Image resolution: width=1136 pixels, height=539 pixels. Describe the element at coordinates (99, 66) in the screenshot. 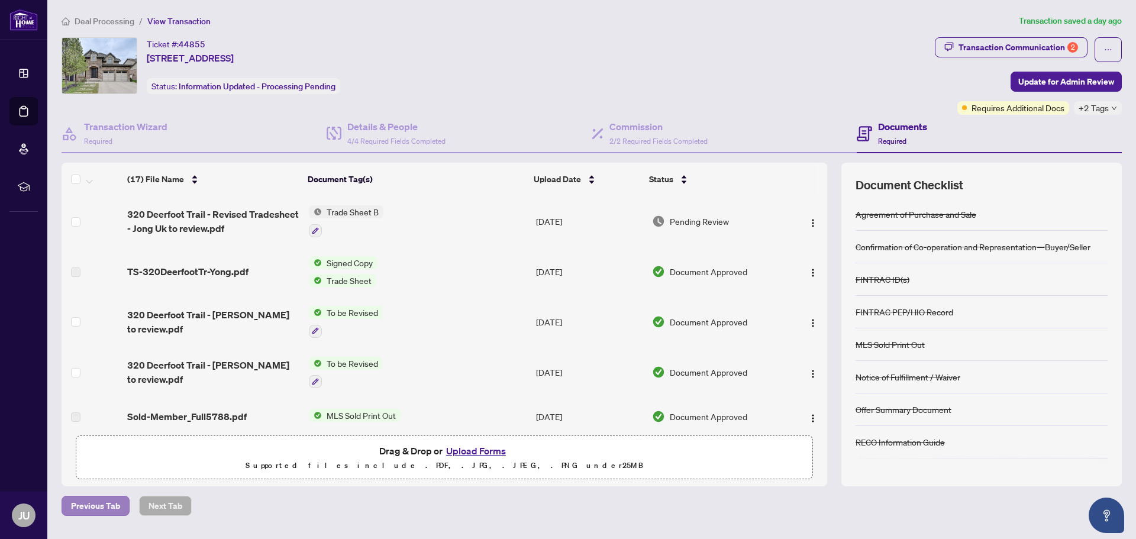

I see `img: IMG-40728761_1.jpg` at that location.